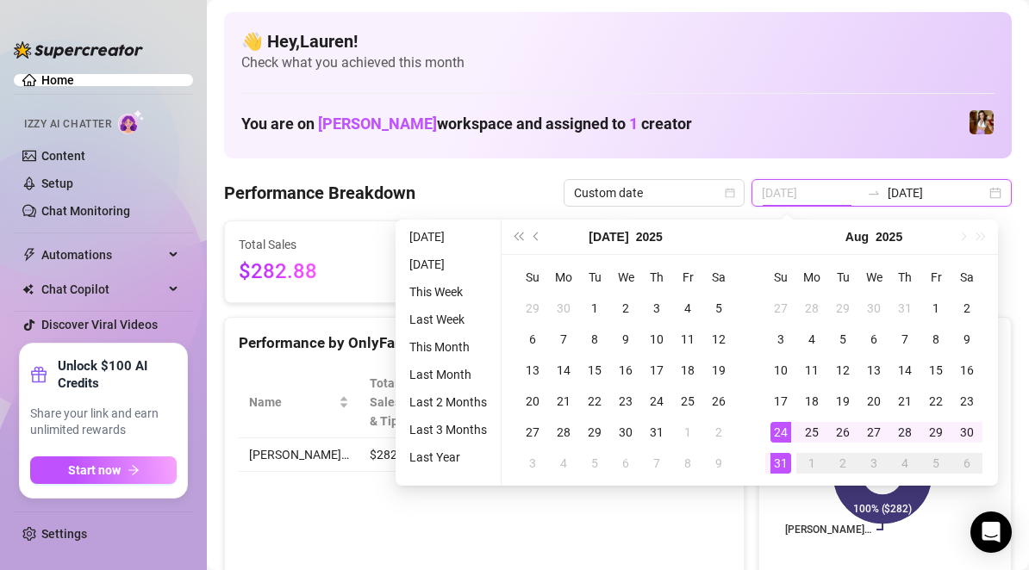 This screenshot has width=1029, height=570. I want to click on td: 2025-07-04, so click(688, 308).